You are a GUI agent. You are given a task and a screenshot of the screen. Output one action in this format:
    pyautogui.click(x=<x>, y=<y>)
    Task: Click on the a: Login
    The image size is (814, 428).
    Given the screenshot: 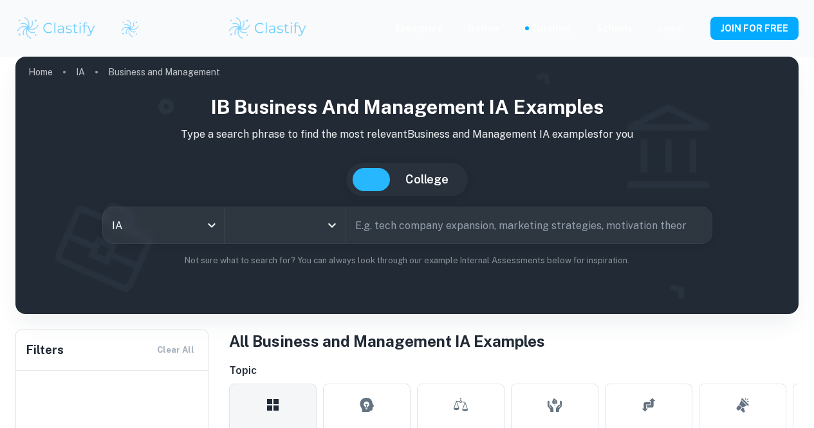 What is the action you would take?
    pyautogui.click(x=671, y=28)
    